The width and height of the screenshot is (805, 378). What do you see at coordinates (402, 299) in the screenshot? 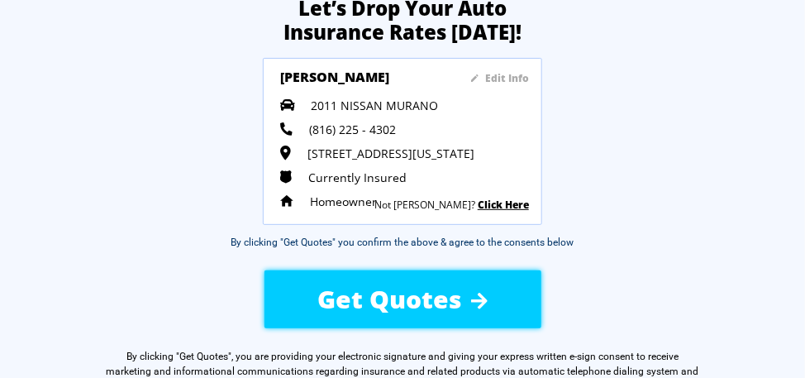
I see `button: Get Quotes` at bounding box center [402, 299].